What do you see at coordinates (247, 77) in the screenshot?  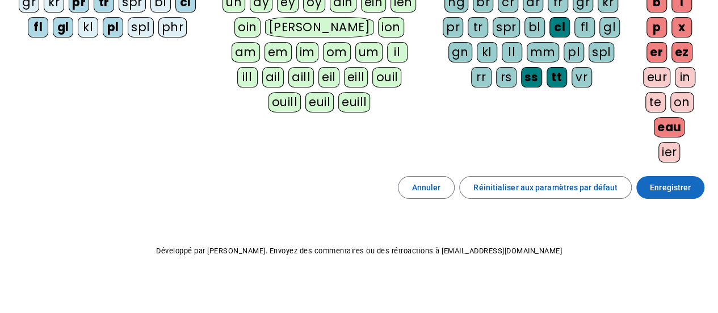 I see `div: ill` at bounding box center [247, 77].